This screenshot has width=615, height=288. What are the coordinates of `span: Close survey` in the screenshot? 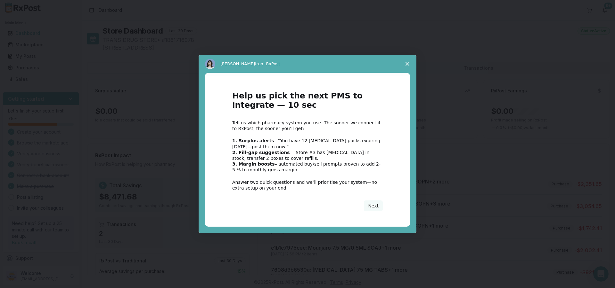 It's located at (407, 64).